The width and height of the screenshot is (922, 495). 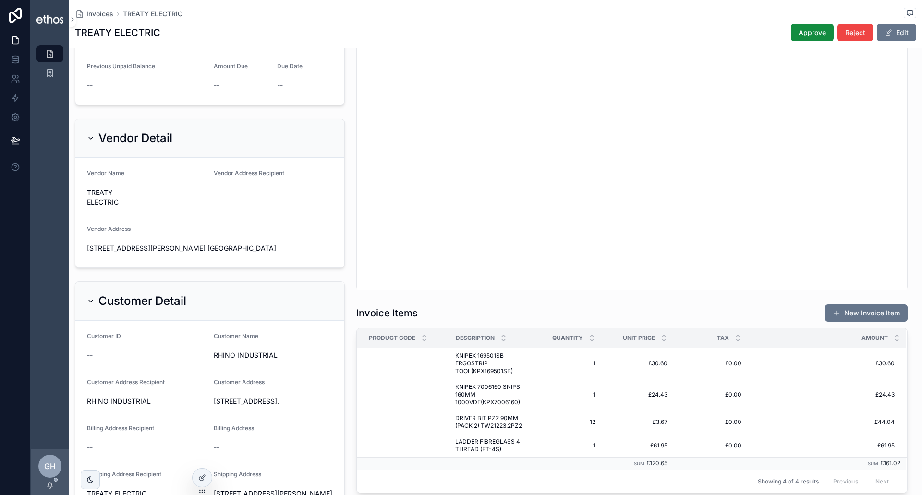 What do you see at coordinates (230, 66) in the screenshot?
I see `span: Amount Due` at bounding box center [230, 66].